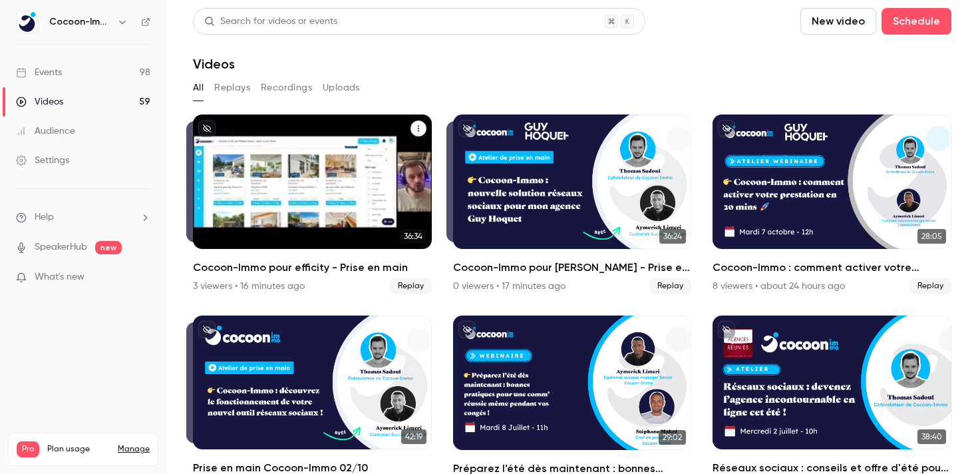 This screenshot has width=978, height=474. I want to click on span: 28:05, so click(932, 236).